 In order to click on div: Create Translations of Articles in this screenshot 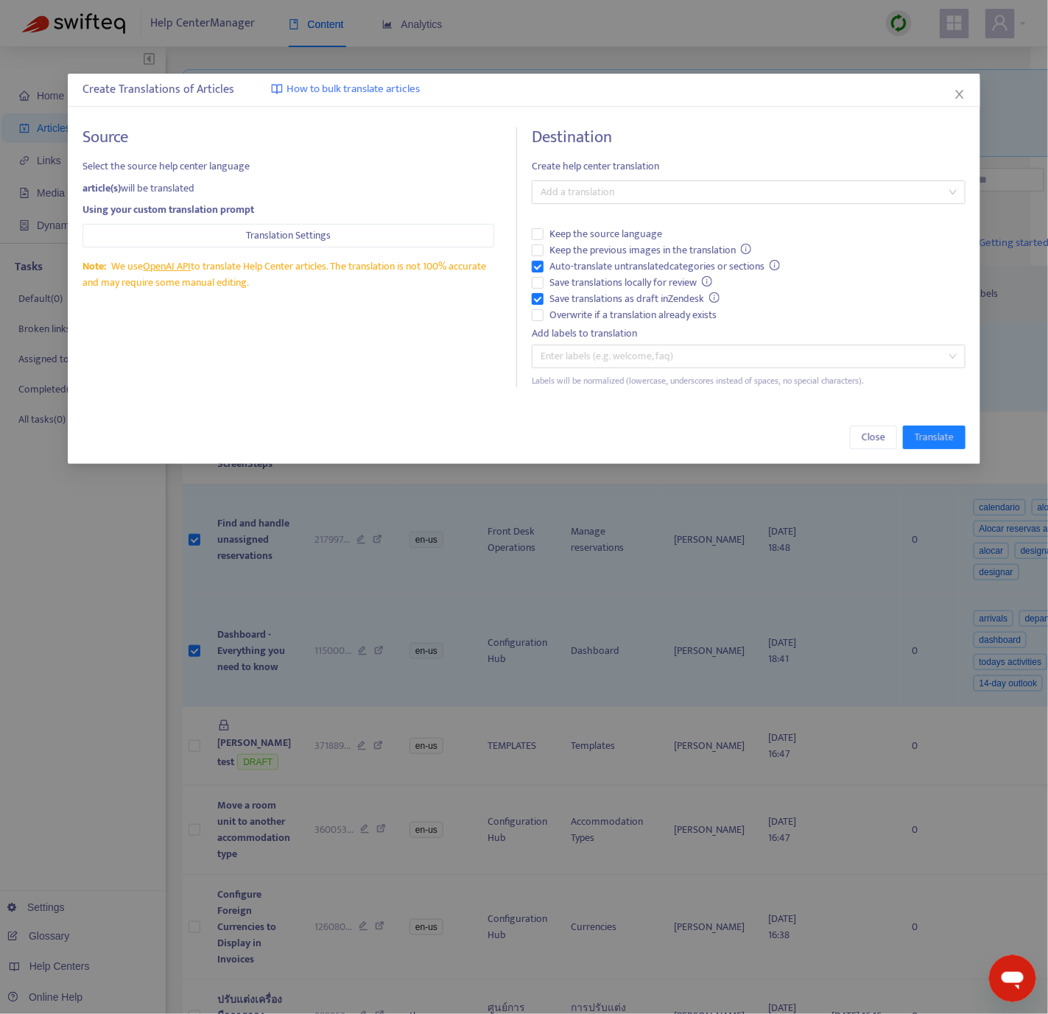, I will do `click(524, 90)`.